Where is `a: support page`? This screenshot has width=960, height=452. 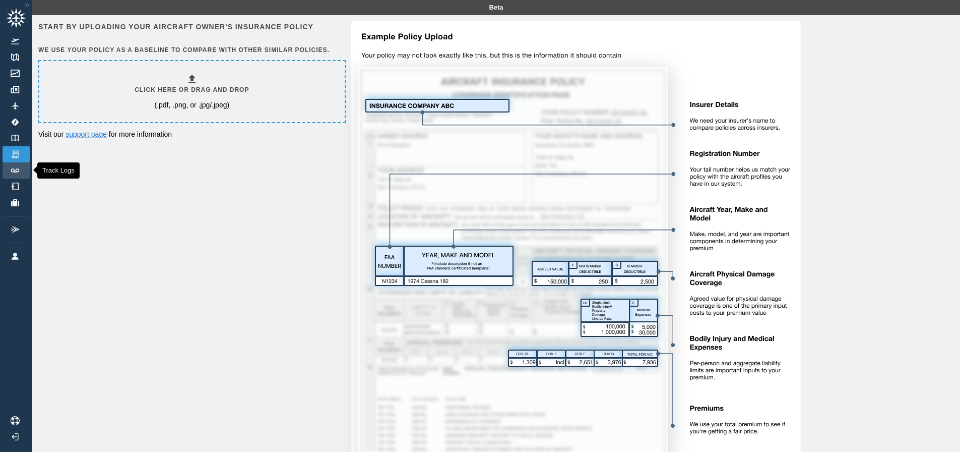 a: support page is located at coordinates (86, 134).